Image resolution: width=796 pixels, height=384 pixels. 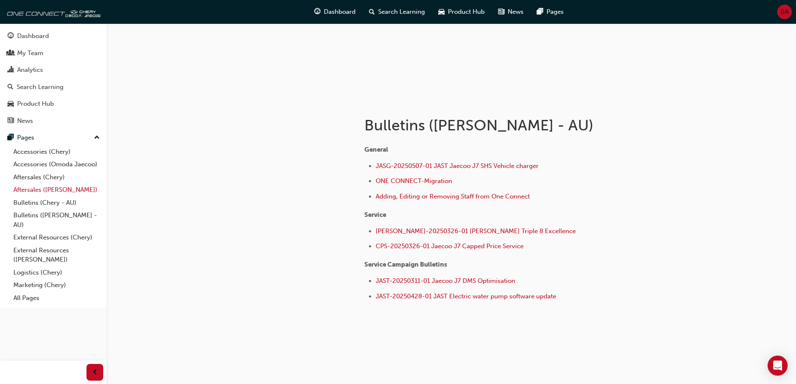 What do you see at coordinates (33, 36) in the screenshot?
I see `div: Dashboard` at bounding box center [33, 36].